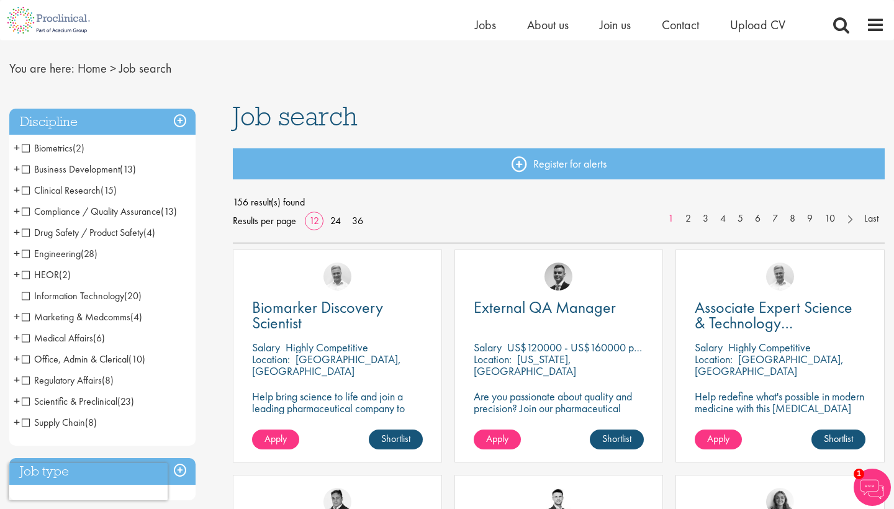 The width and height of the screenshot is (894, 509). What do you see at coordinates (615, 25) in the screenshot?
I see `a: Join us` at bounding box center [615, 25].